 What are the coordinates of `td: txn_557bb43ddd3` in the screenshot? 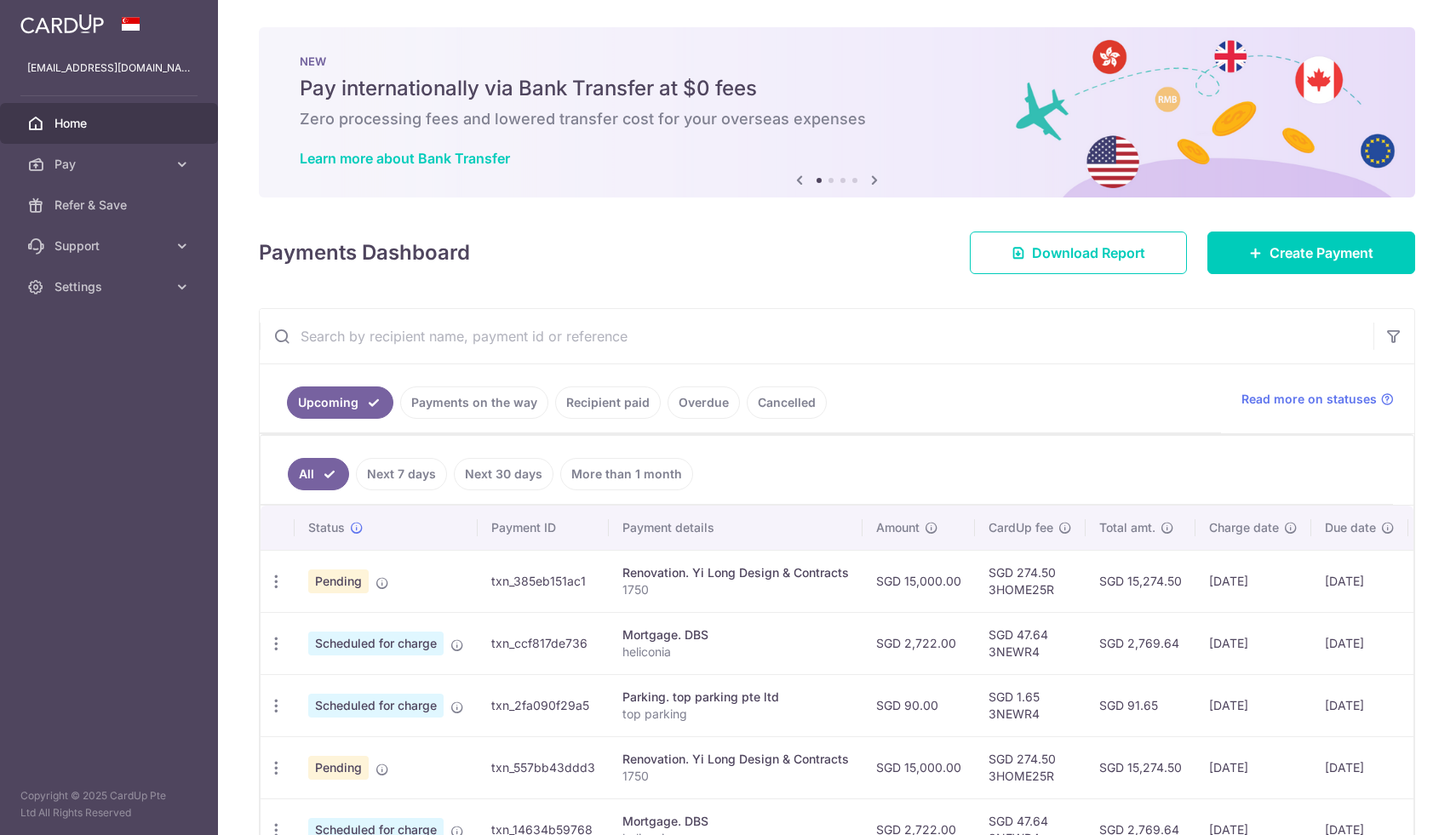 It's located at (544, 767).